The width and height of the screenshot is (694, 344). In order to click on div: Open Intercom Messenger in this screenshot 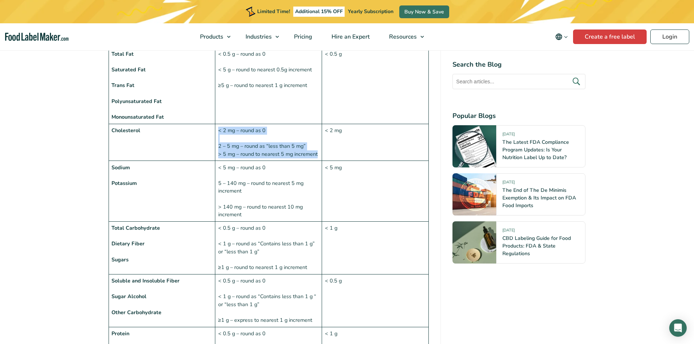, I will do `click(678, 328)`.